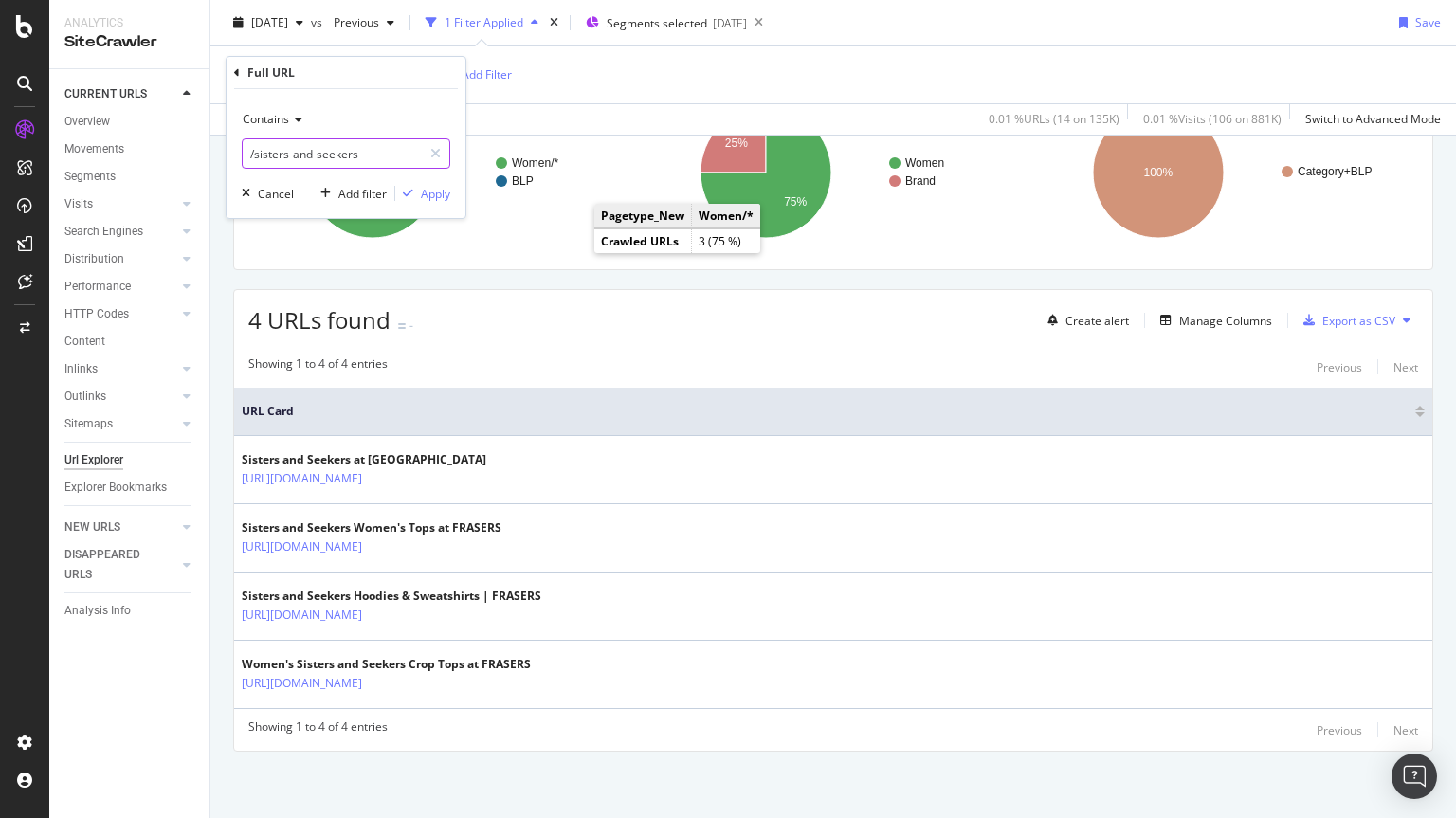 The image size is (1456, 818). Describe the element at coordinates (97, 314) in the screenshot. I see `div: HTTP Codes` at that location.